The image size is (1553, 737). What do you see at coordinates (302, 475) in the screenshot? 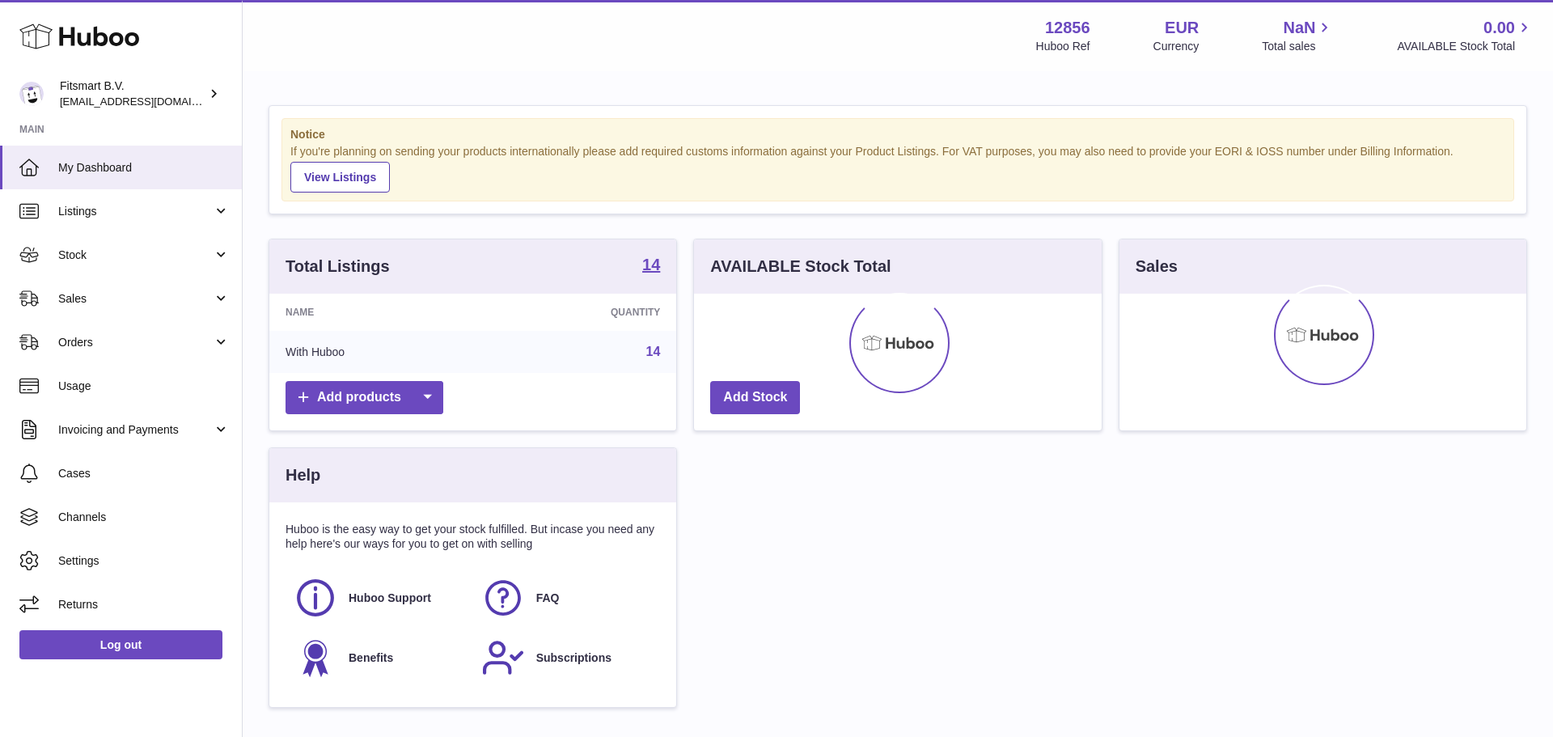
I see `h3: Help` at bounding box center [302, 475].